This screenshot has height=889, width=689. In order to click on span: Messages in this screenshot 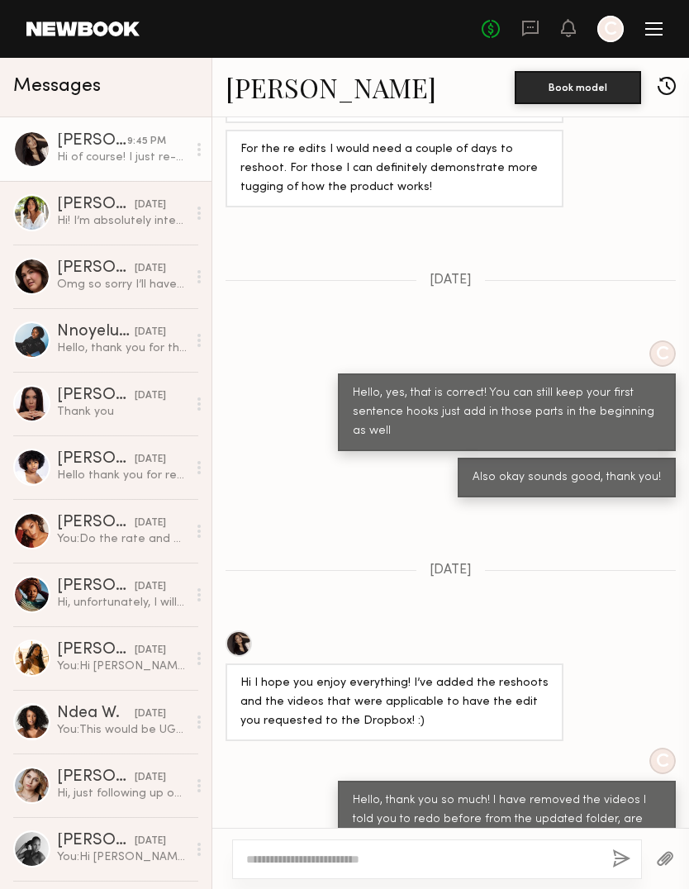, I will do `click(57, 86)`.